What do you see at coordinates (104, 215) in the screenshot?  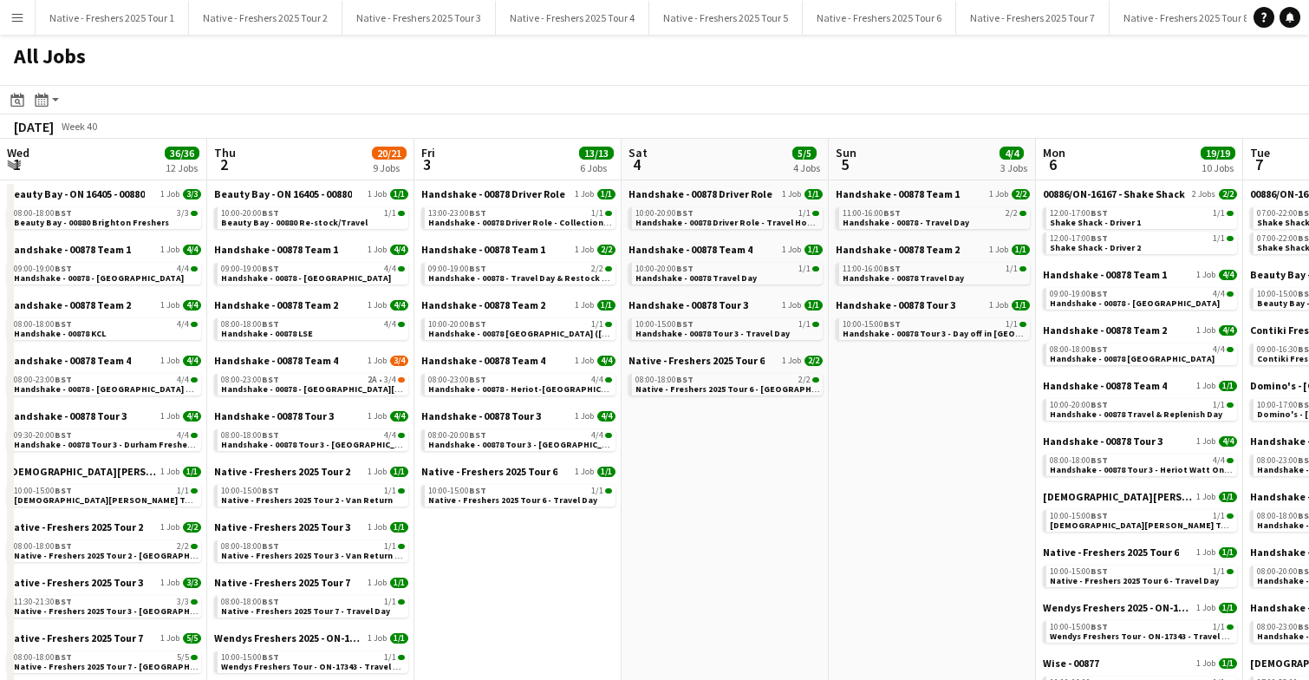 I see `div: Beauty Bay - ON 16405 - 008801 Job3/308:00-18:00BST3/3Beauty Bay - 00880 Brighton Freshers` at bounding box center [104, 215].